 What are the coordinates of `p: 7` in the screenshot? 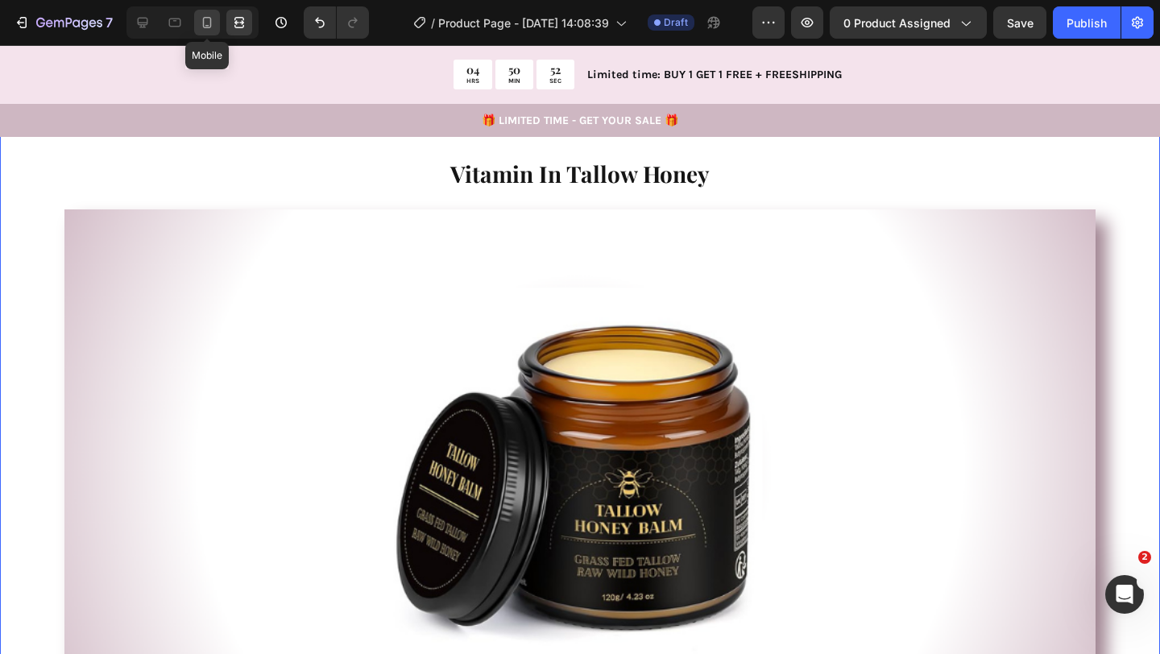 It's located at (109, 23).